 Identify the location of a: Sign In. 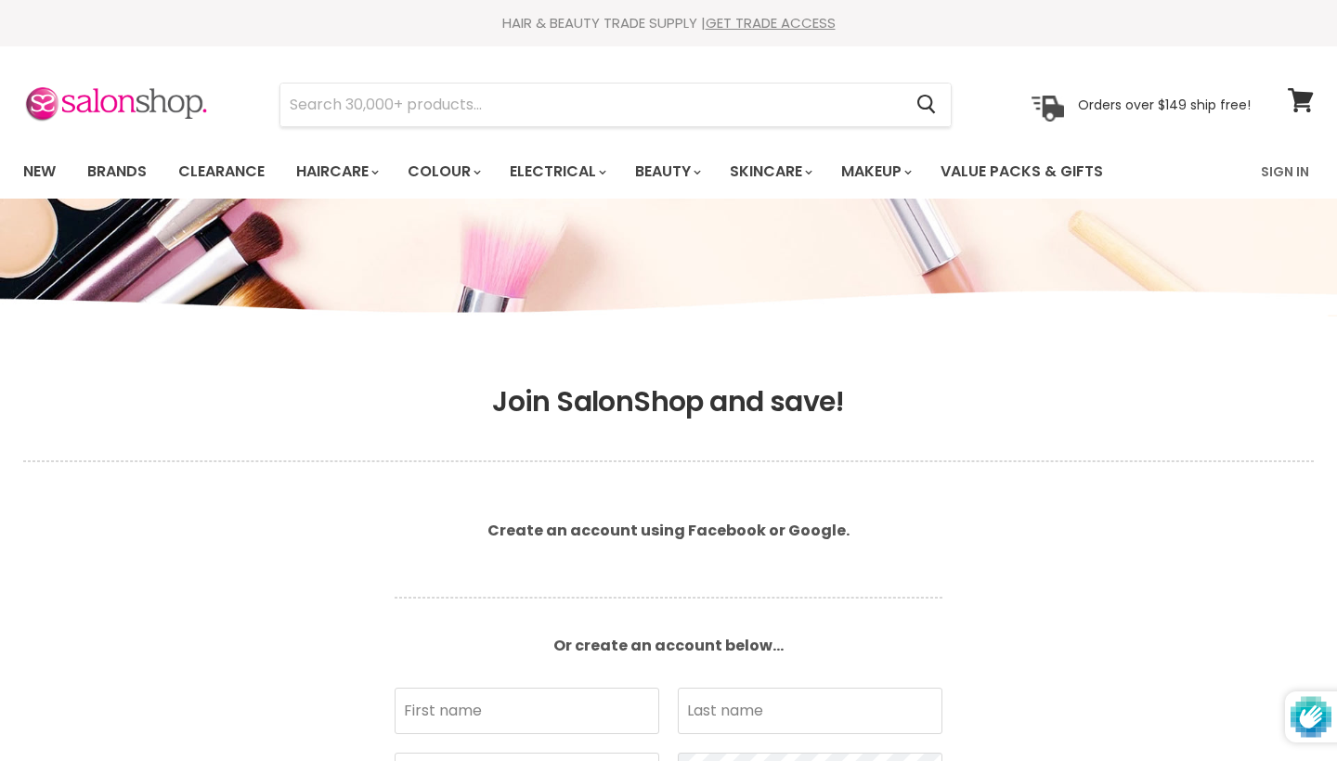
(1285, 172).